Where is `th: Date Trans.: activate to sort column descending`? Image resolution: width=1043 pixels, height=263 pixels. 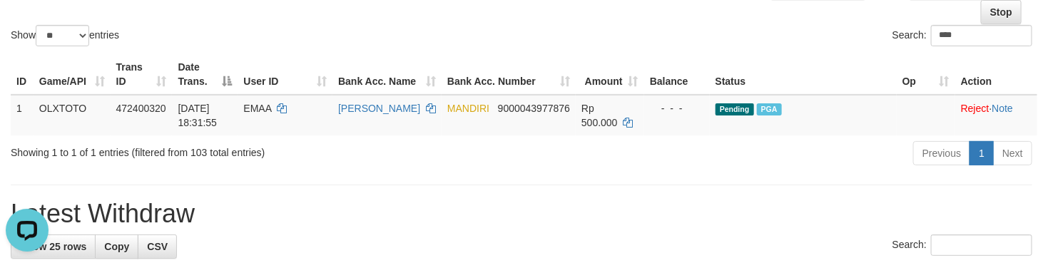
th: Date Trans.: activate to sort column descending is located at coordinates (205, 74).